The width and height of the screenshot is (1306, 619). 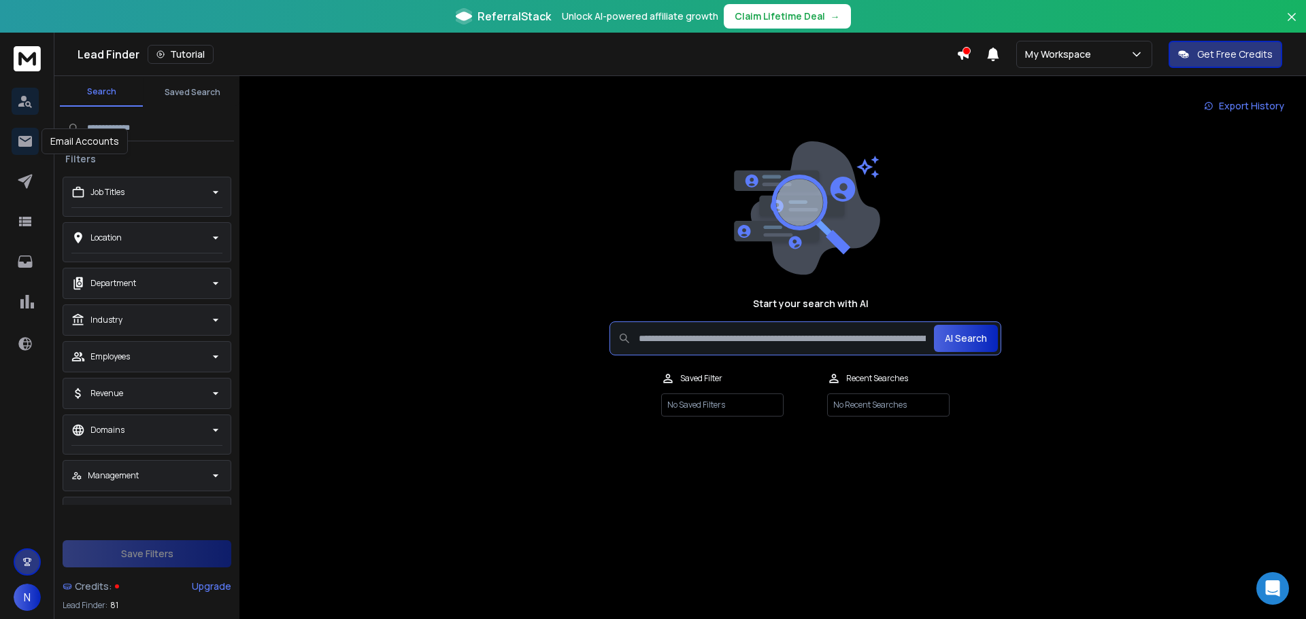 I want to click on p: Recent Searches, so click(x=877, y=379).